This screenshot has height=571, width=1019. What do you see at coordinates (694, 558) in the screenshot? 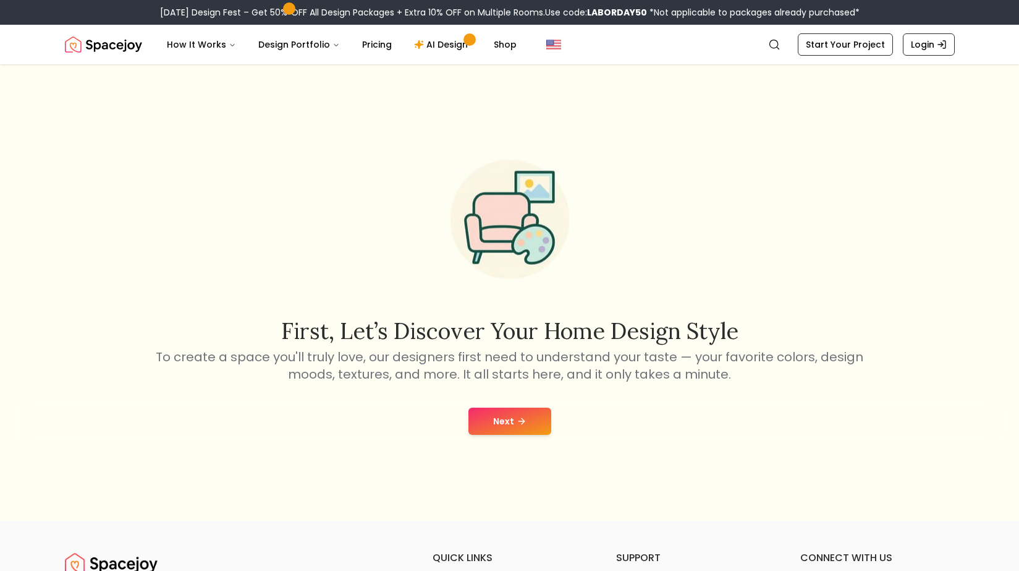
I see `h6: support` at bounding box center [694, 558].